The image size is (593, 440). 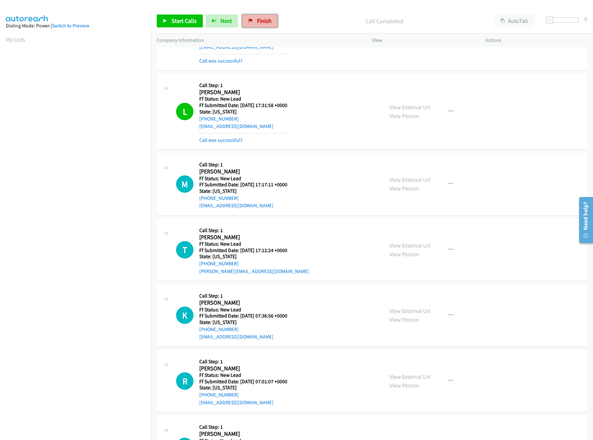 What do you see at coordinates (423, 40) in the screenshot?
I see `p: View` at bounding box center [423, 40].